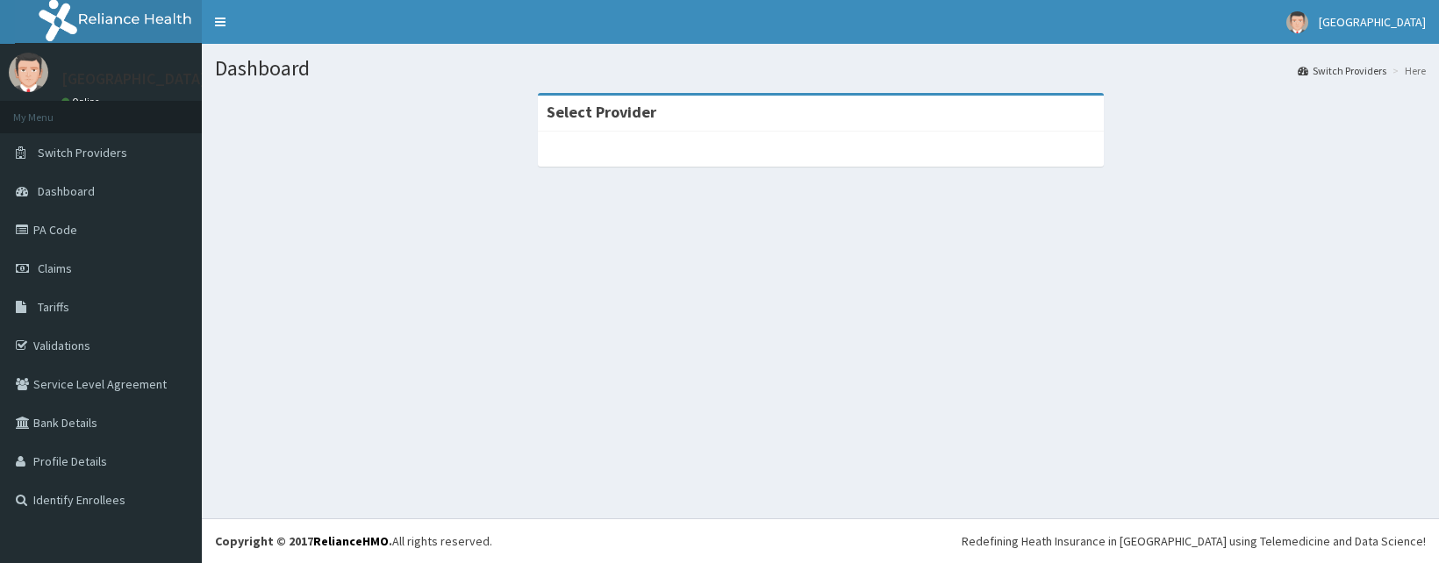 The image size is (1439, 563). Describe the element at coordinates (82, 102) in the screenshot. I see `a: Online` at that location.